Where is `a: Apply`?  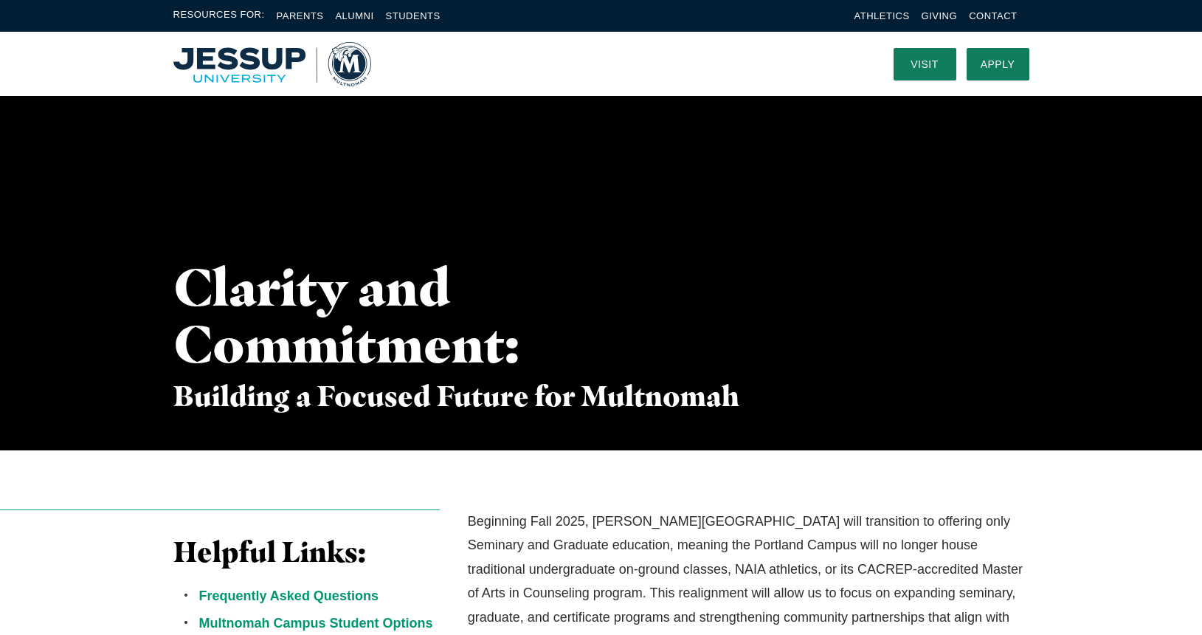 a: Apply is located at coordinates (998, 64).